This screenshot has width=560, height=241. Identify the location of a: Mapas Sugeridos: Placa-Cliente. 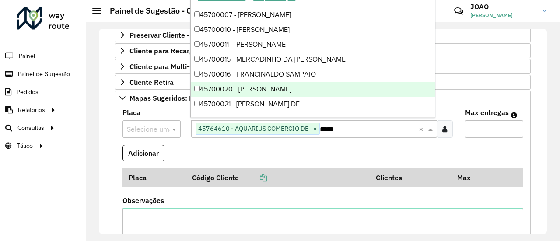
(323, 98).